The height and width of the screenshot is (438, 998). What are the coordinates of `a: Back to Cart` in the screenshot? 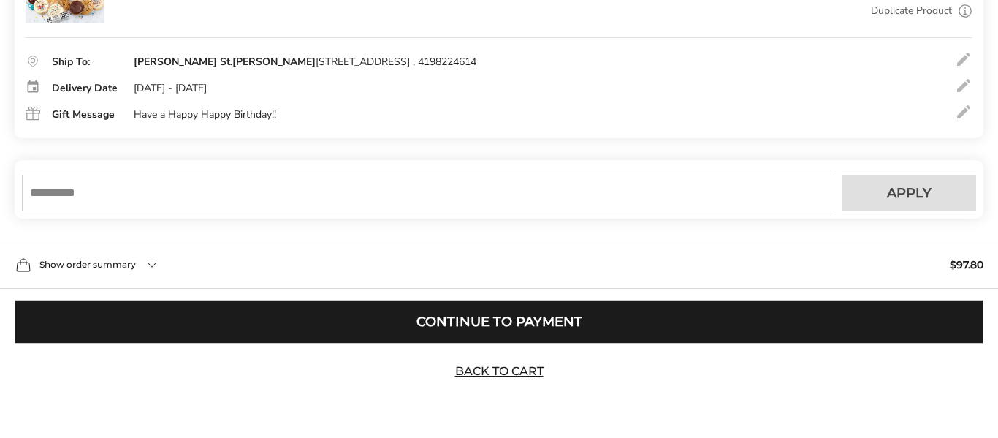 It's located at (499, 371).